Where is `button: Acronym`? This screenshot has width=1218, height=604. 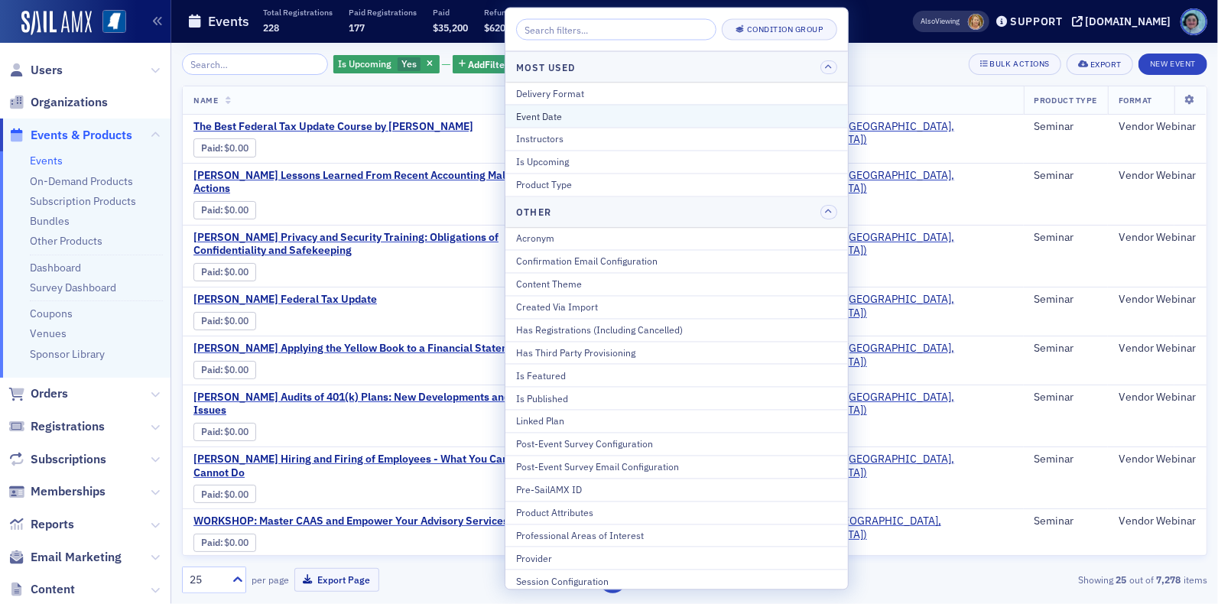
button: Acronym is located at coordinates (677, 239).